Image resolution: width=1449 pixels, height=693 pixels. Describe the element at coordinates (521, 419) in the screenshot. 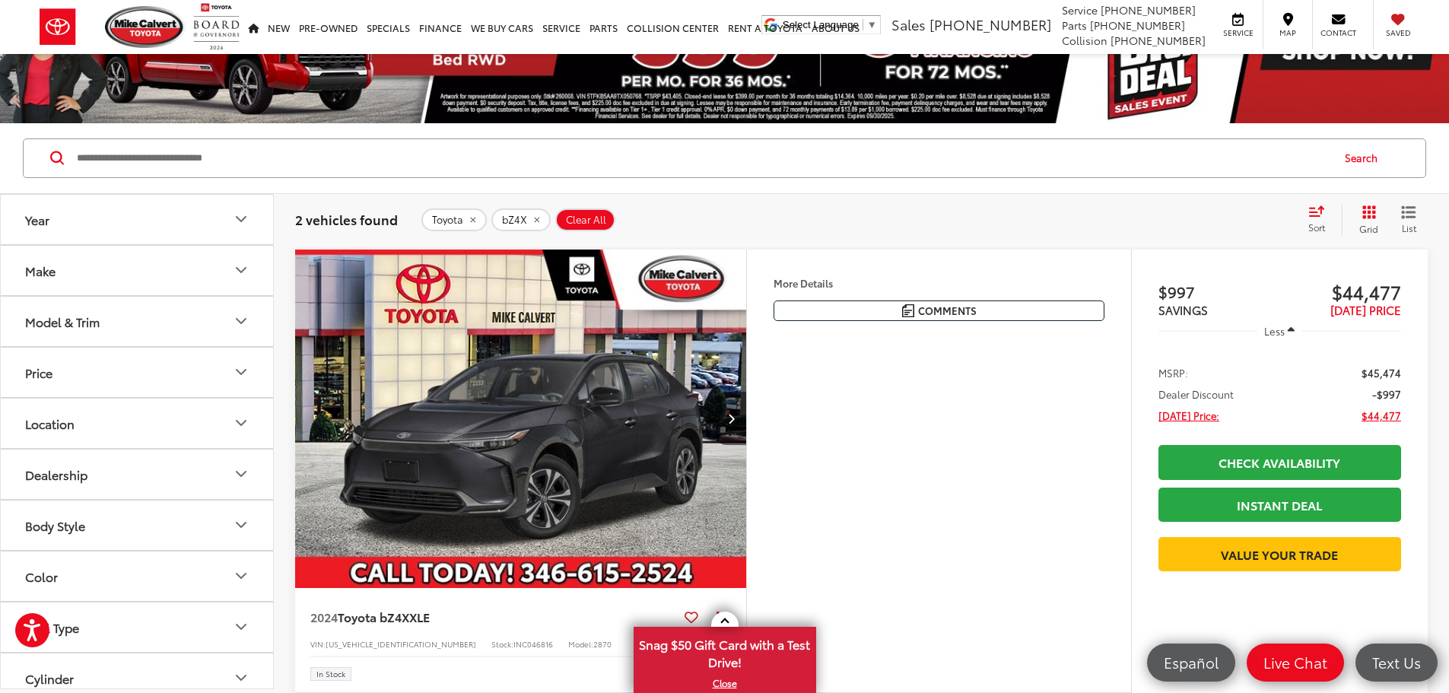

I see `img: 2024 Toyota bZ4X XLE` at that location.